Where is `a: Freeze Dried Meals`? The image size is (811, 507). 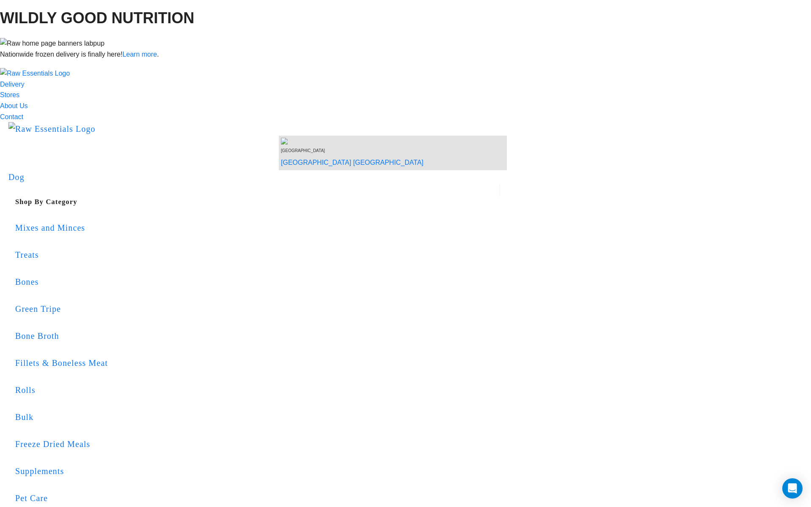
a: Freeze Dried Meals is located at coordinates (258, 444).